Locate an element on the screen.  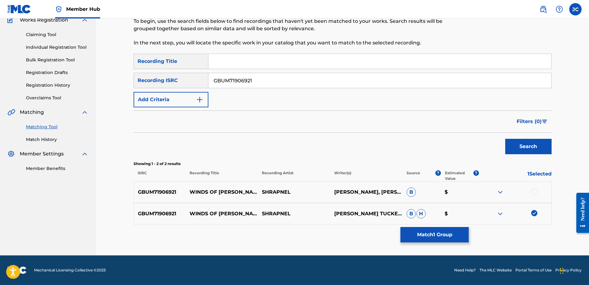
a: Claiming Tool is located at coordinates (57, 35).